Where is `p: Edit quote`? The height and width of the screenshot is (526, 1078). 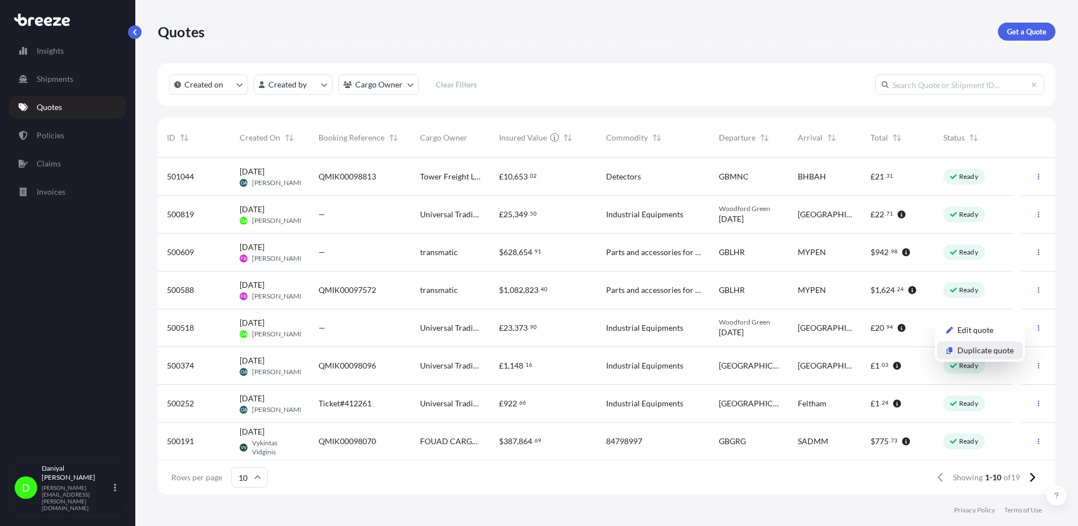 p: Edit quote is located at coordinates (976, 330).